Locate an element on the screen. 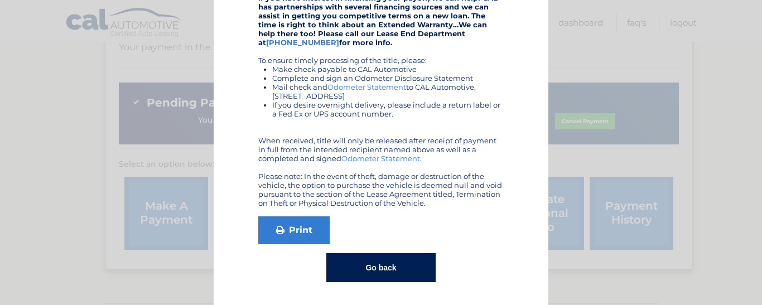  li: If you desire overnight delivery, please include a return label or a Fed Ex or UPS account number. is located at coordinates (388, 109).